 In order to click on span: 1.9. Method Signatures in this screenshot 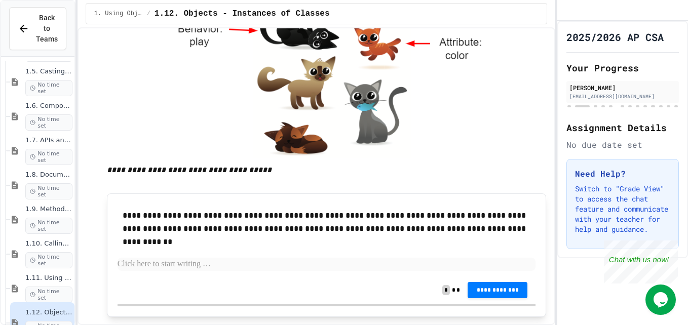, I will do `click(49, 209)`.